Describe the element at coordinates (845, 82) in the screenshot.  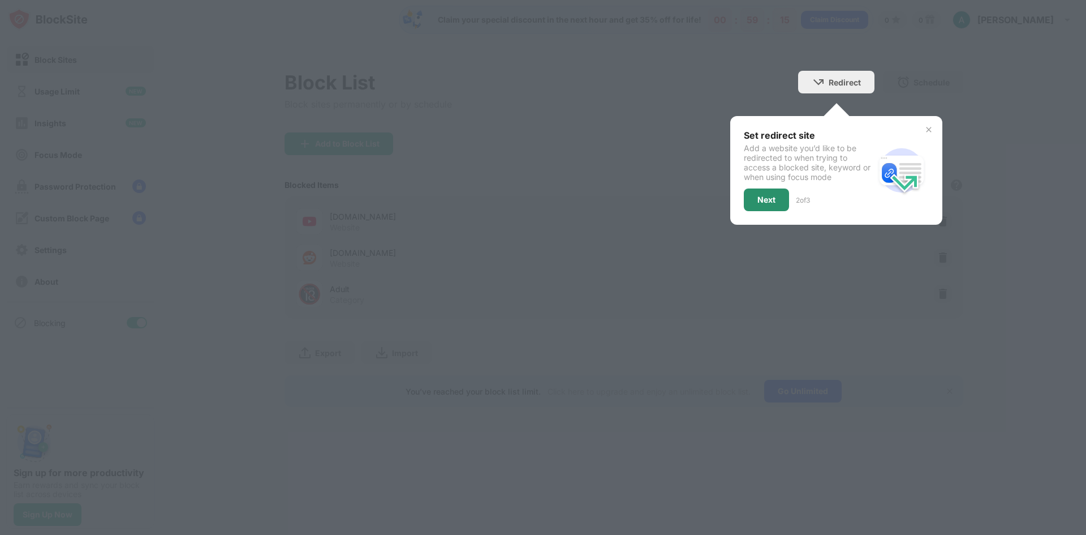
I see `div: Redirect` at that location.